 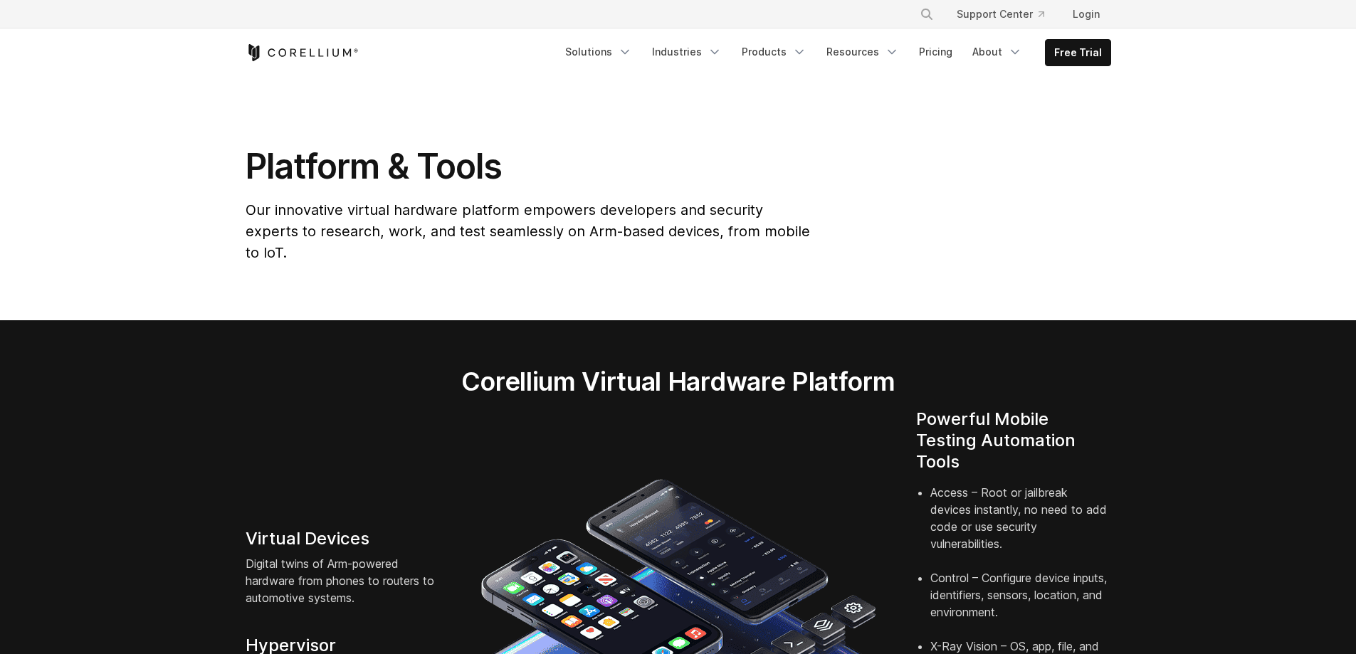 What do you see at coordinates (1000, 14) in the screenshot?
I see `a: Support Center` at bounding box center [1000, 14].